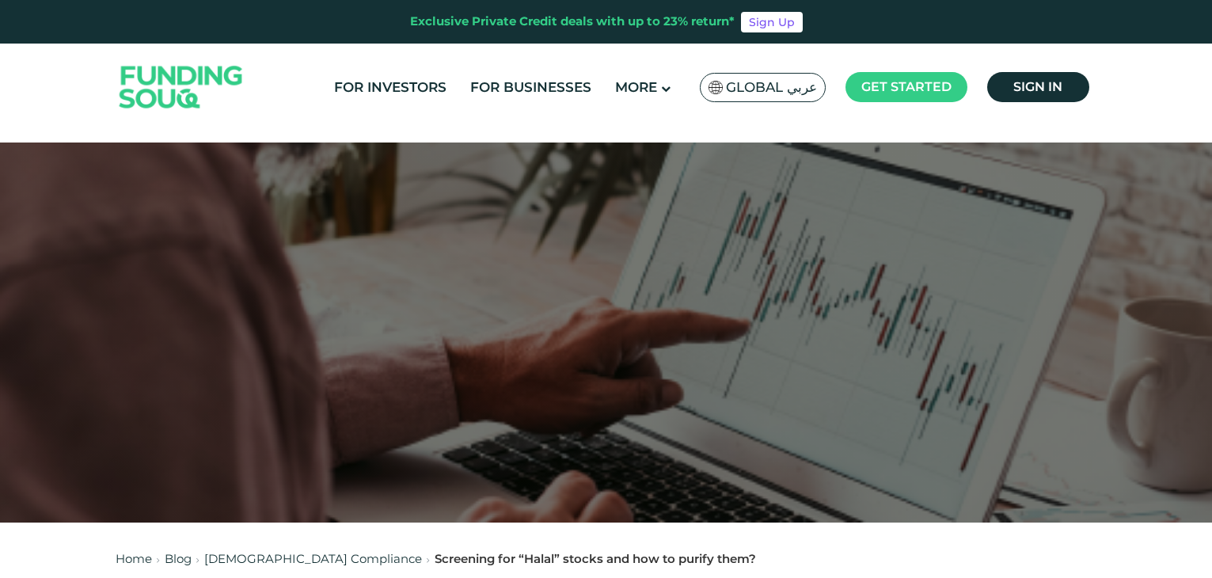 The height and width of the screenshot is (578, 1212). What do you see at coordinates (716, 87) in the screenshot?
I see `img: SA Flag` at bounding box center [716, 87].